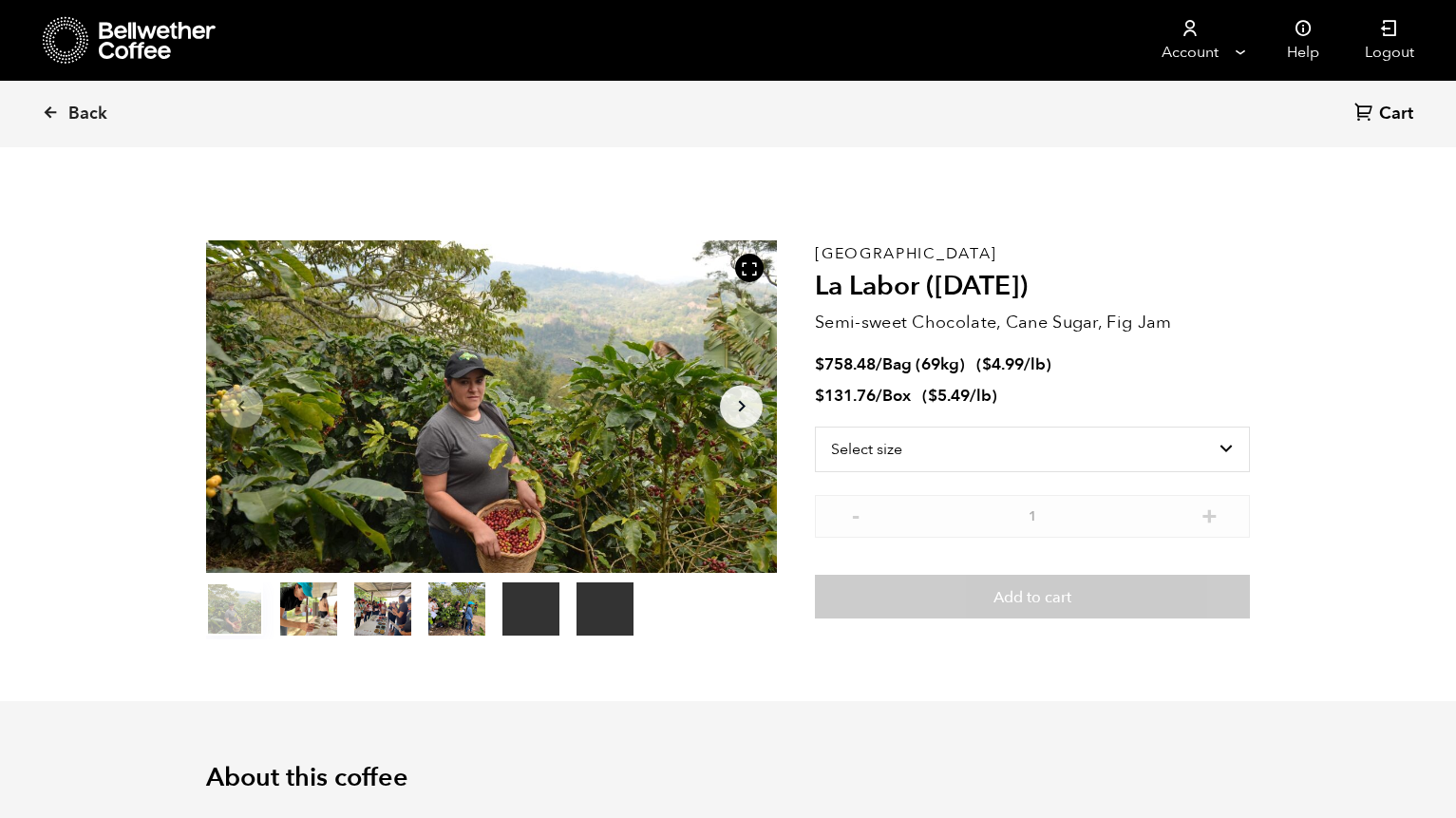 The width and height of the screenshot is (1456, 818). Describe the element at coordinates (845, 364) in the screenshot. I see `bdi: 758.48` at that location.